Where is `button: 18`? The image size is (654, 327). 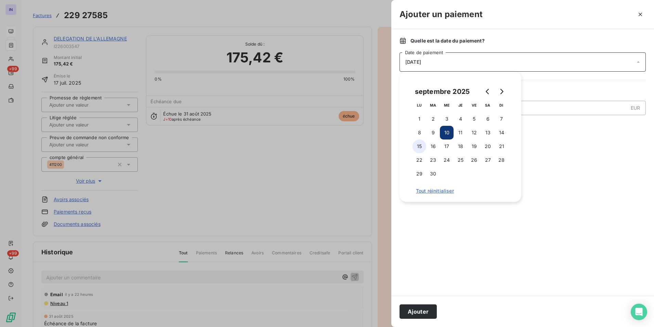 button: 18 is located at coordinates (461, 146).